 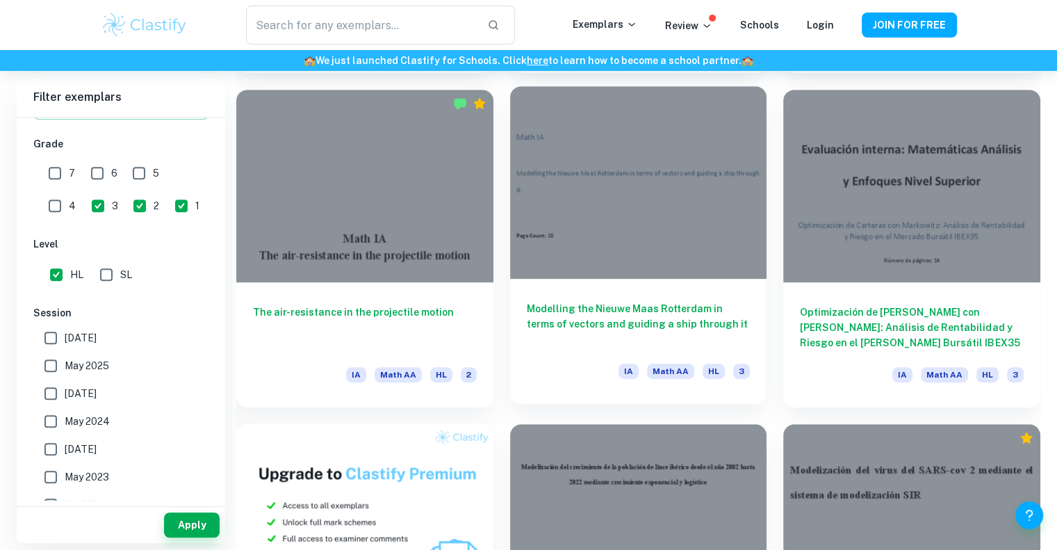 What do you see at coordinates (460, 104) in the screenshot?
I see `img: Marked` at bounding box center [460, 104].